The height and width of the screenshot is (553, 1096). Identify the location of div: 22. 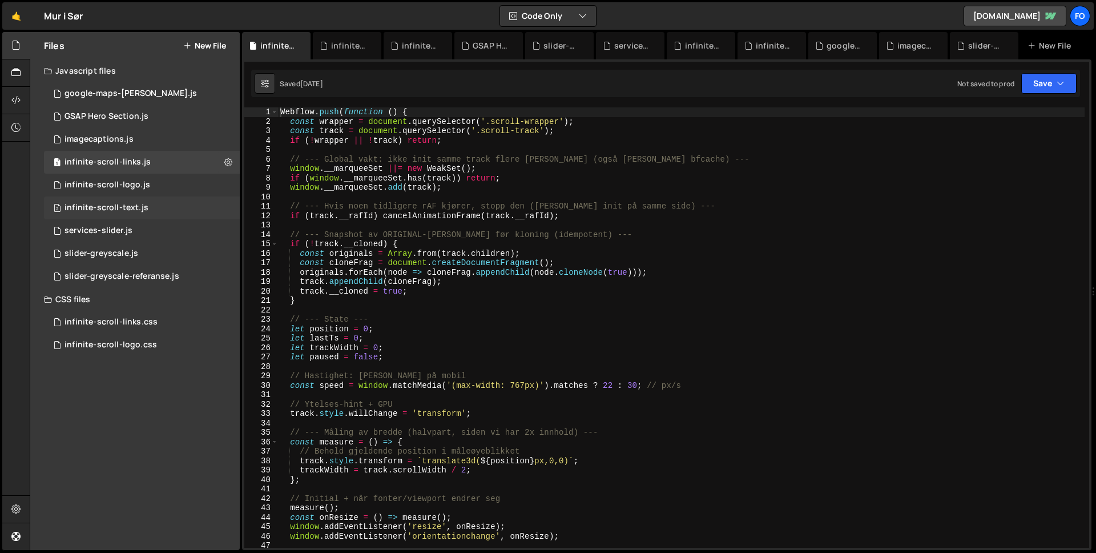
(261, 310).